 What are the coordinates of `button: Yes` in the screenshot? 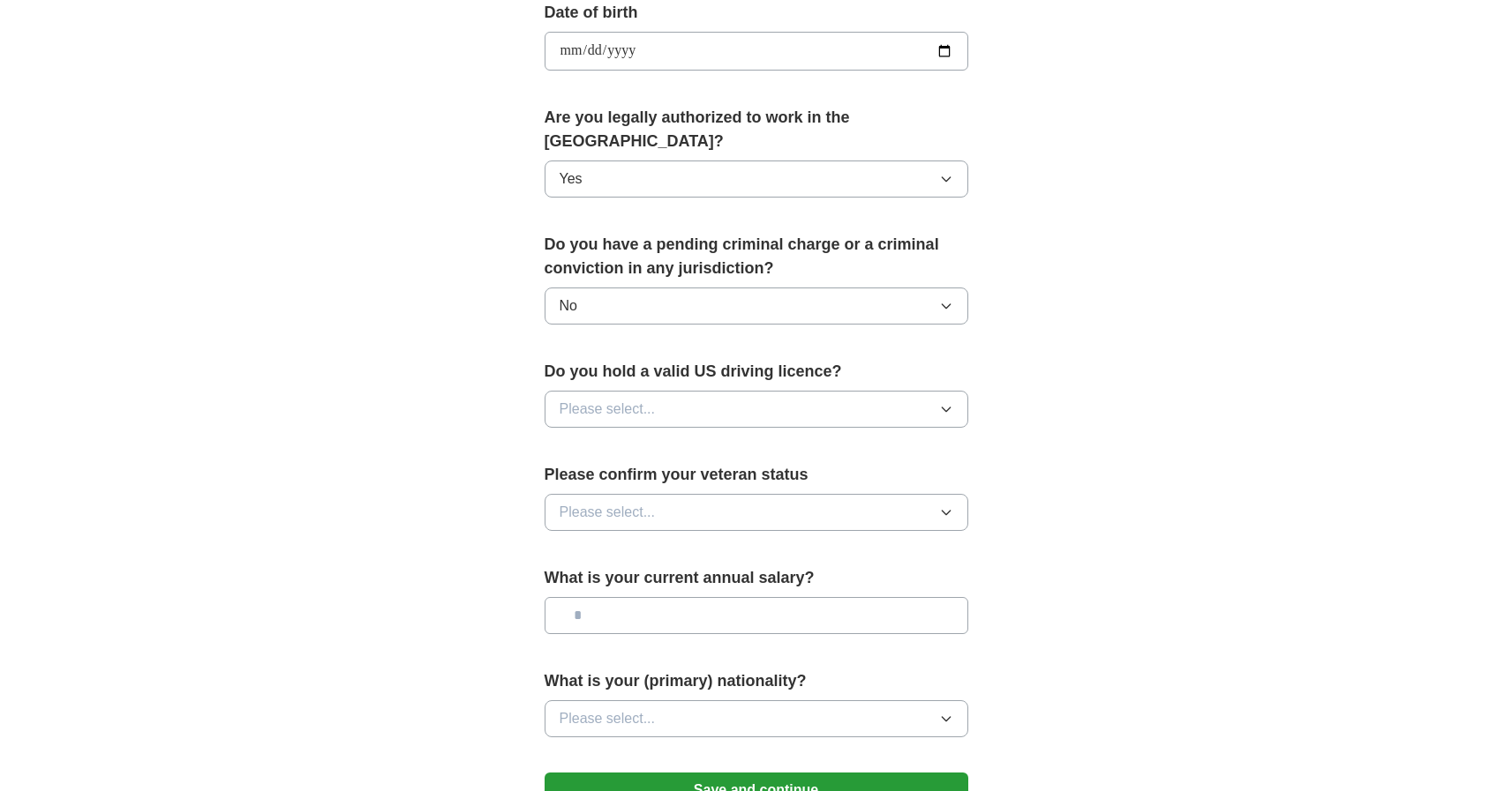 It's located at (756, 179).